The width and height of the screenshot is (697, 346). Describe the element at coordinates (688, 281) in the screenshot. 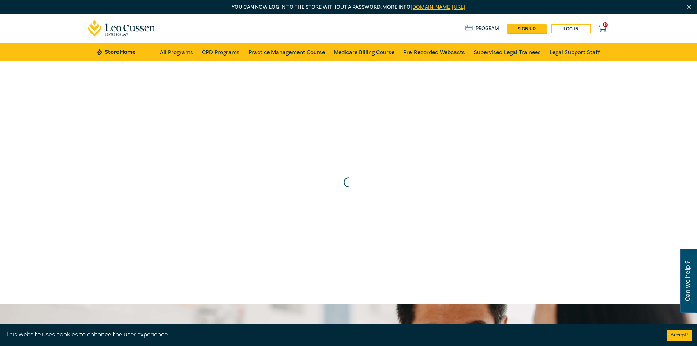

I see `span: Can we help ?` at that location.